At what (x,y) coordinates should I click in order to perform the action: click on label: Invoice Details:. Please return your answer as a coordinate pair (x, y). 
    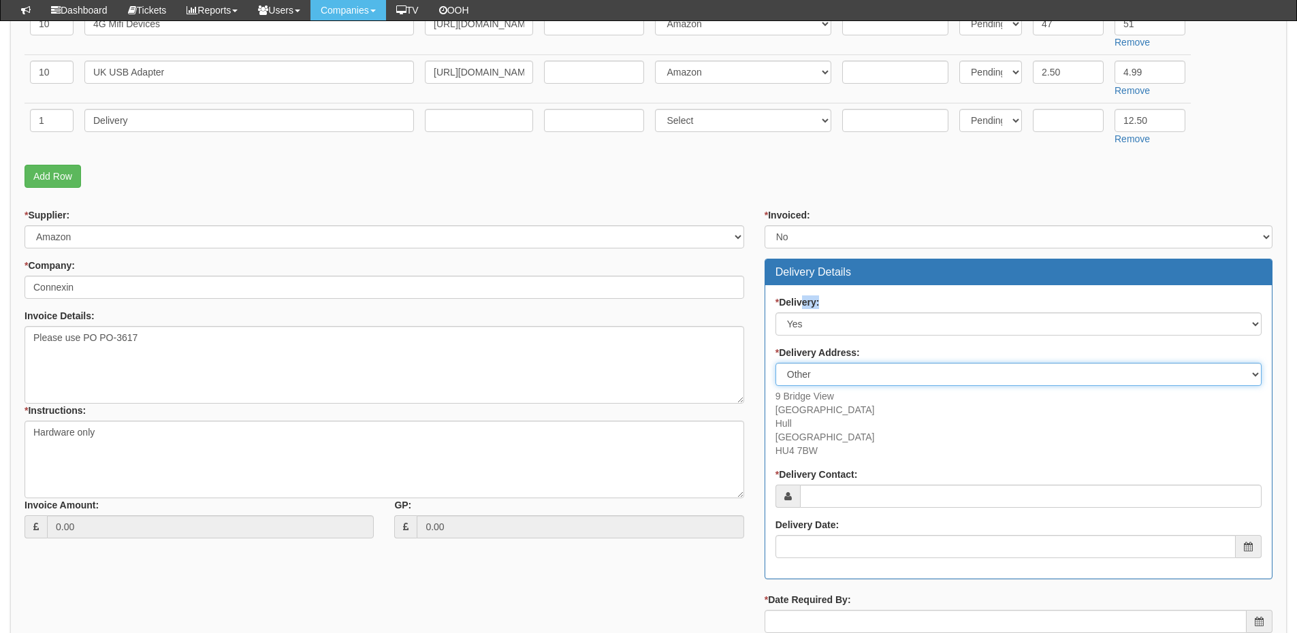
    Looking at the image, I should click on (59, 316).